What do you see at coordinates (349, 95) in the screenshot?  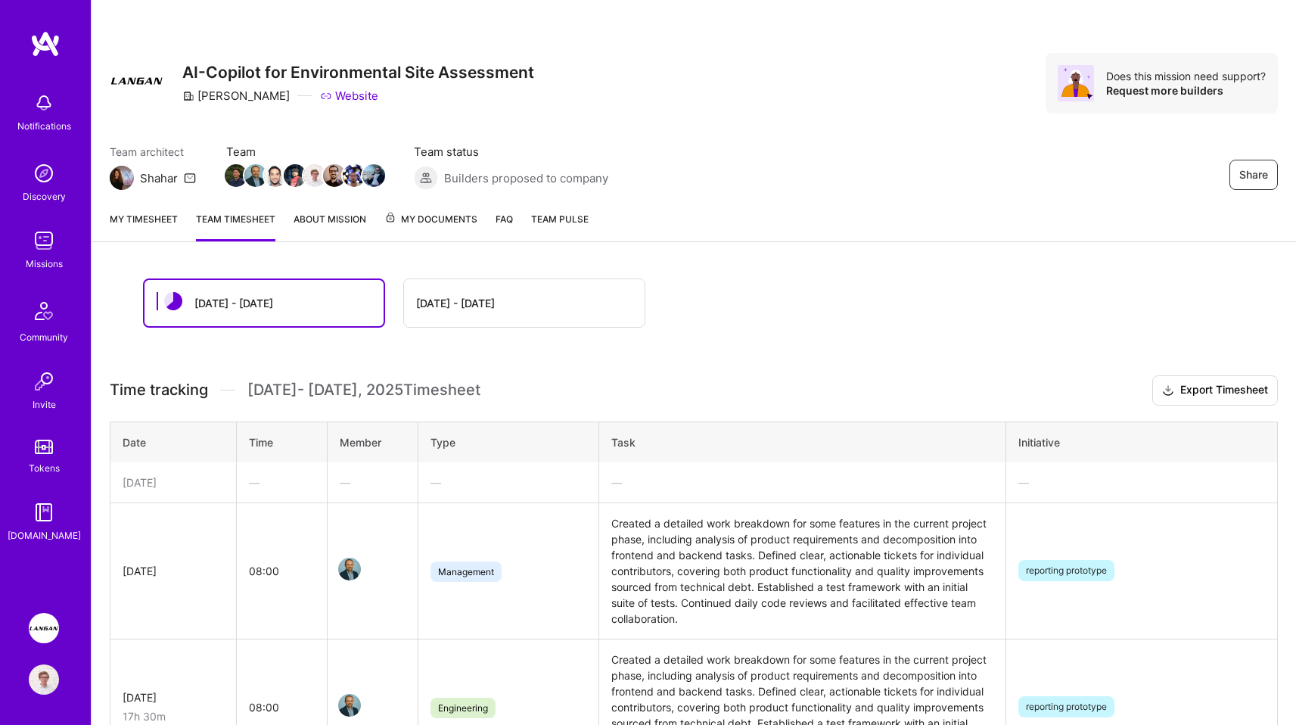 I see `a: Website` at bounding box center [349, 95].